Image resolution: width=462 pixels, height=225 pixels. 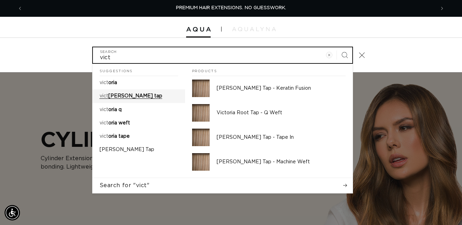 What do you see at coordinates (222, 55) in the screenshot?
I see `input: Search` at bounding box center [222, 55].